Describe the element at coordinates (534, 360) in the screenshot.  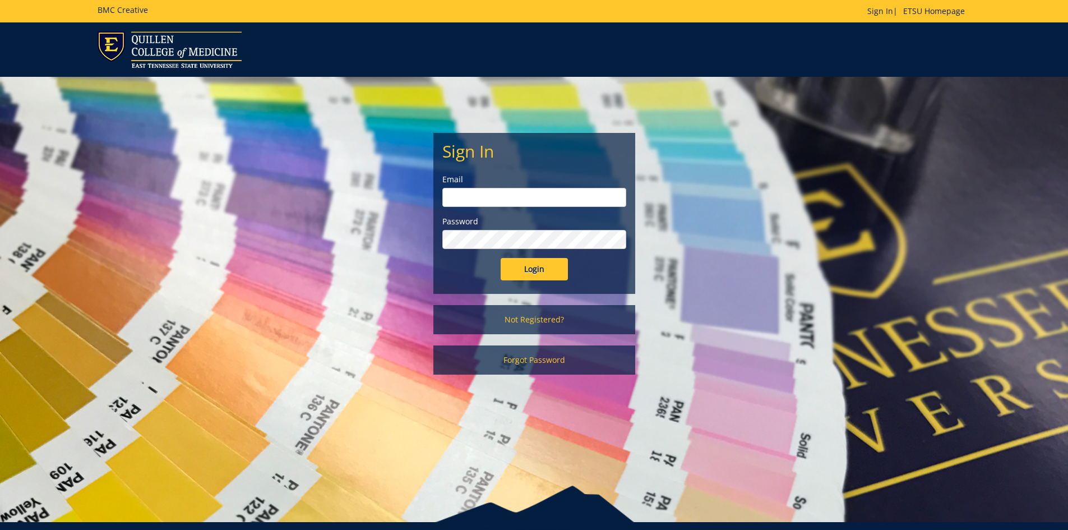
I see `a: Forgot Password` at that location.